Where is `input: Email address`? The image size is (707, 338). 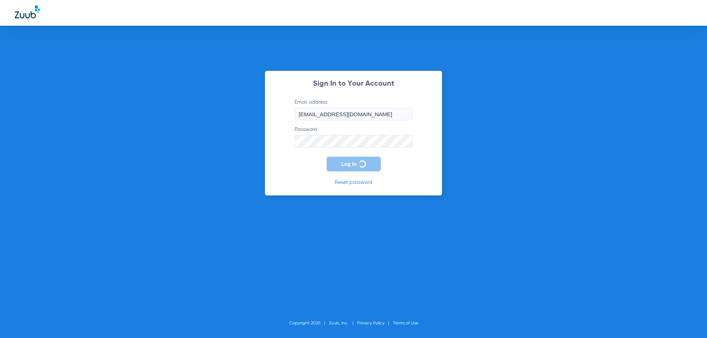 input: Email address is located at coordinates (354, 114).